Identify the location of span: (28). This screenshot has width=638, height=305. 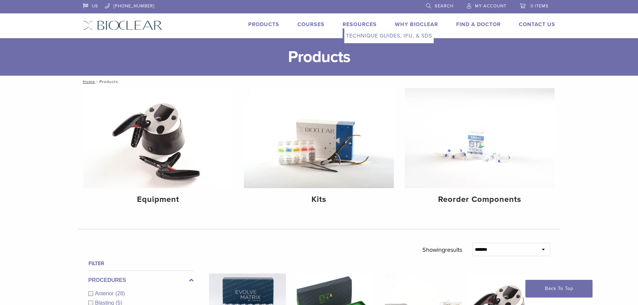
(120, 293).